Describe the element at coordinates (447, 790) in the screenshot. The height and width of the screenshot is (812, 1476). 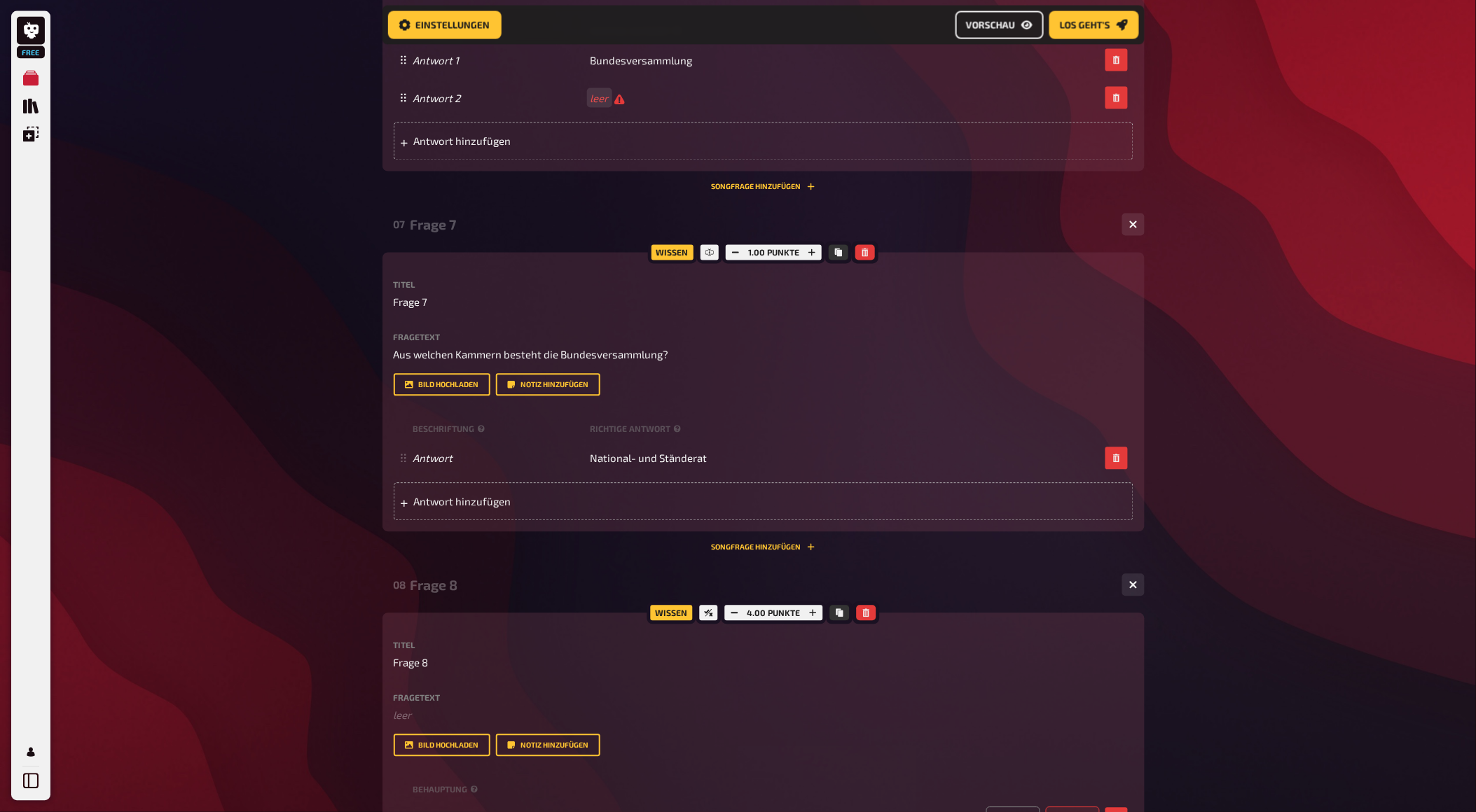
I see `small: Behauptung` at that location.